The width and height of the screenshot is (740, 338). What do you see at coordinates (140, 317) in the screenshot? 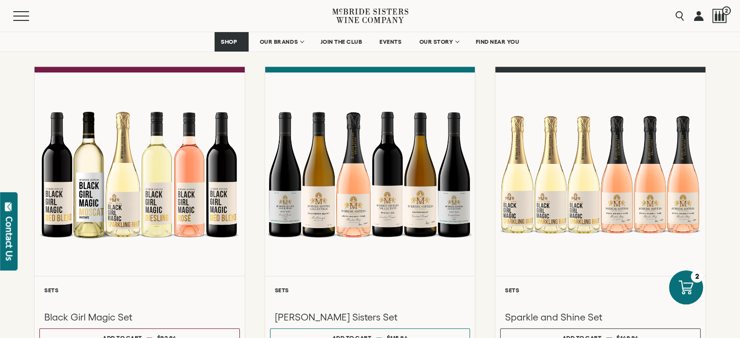
I see `h3: Black Girl Magic Set` at bounding box center [140, 317].